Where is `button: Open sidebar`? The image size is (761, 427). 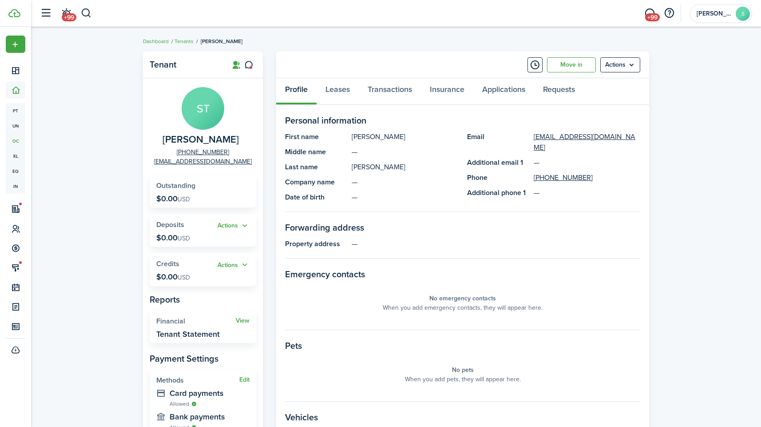 button: Open sidebar is located at coordinates (46, 13).